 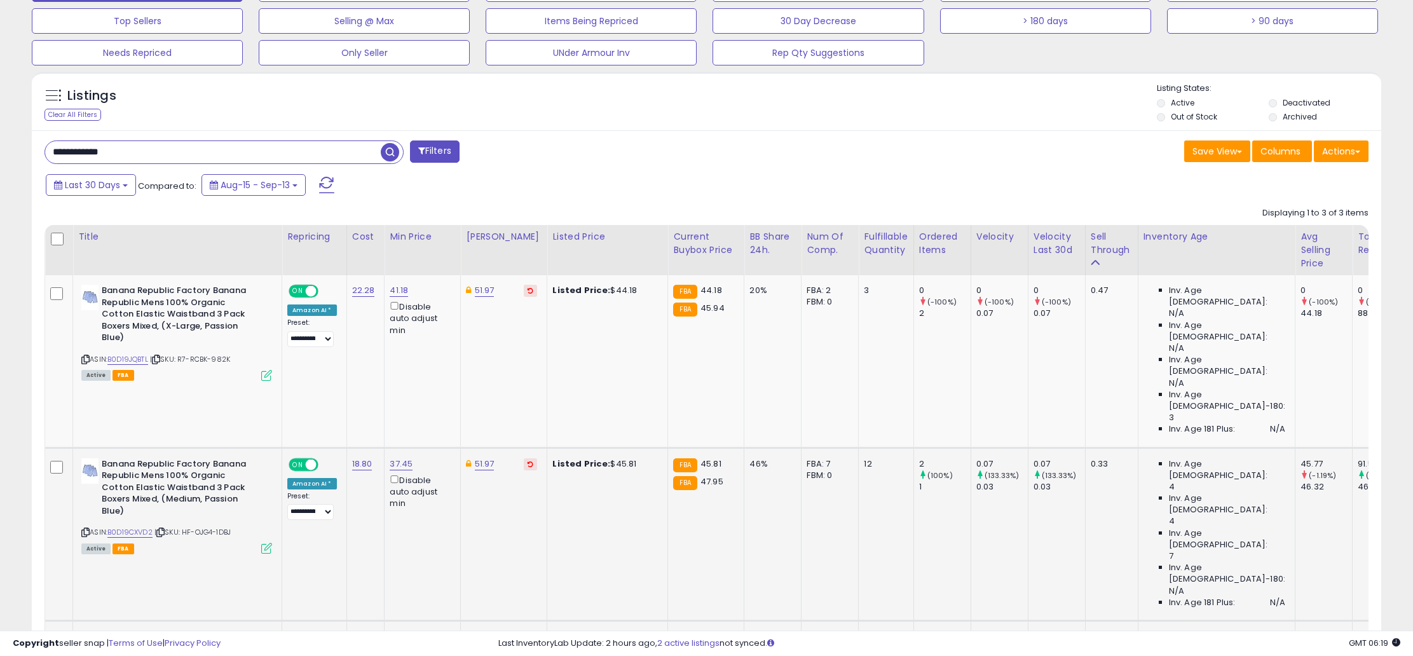 I want to click on div: BB Share 24h., so click(x=772, y=243).